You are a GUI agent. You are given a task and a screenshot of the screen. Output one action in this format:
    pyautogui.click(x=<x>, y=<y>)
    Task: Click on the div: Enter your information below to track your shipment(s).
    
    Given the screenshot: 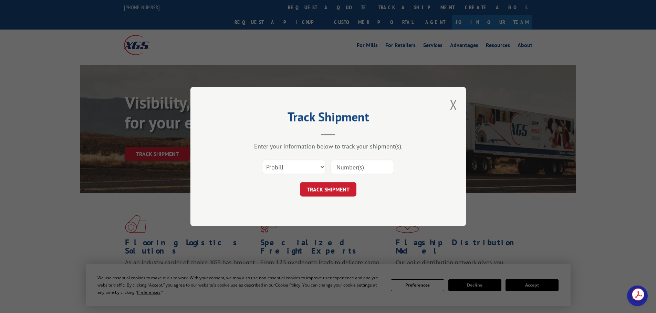 What is the action you would take?
    pyautogui.click(x=328, y=146)
    